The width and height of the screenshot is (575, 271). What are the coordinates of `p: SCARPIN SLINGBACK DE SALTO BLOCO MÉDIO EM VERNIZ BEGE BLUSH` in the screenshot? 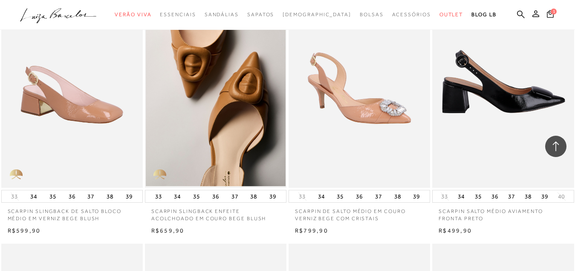 It's located at (72, 212).